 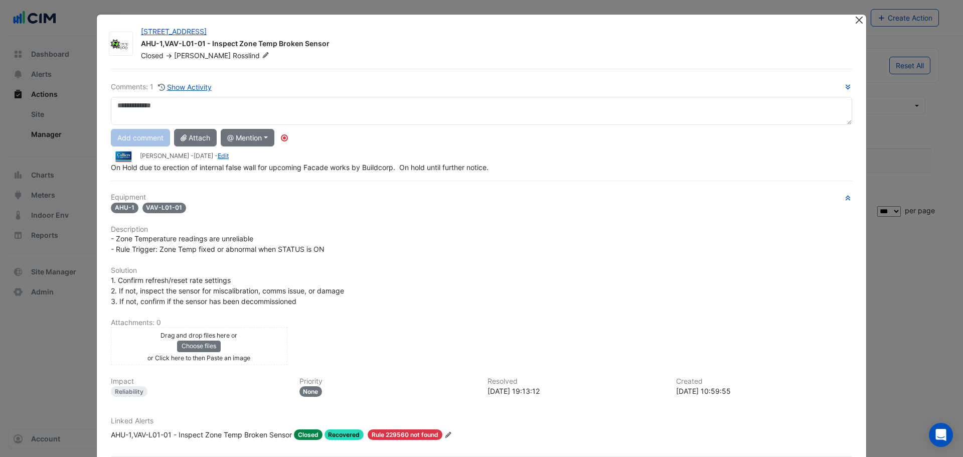 I want to click on span: 2023-04-11 11:04:45, so click(x=203, y=155).